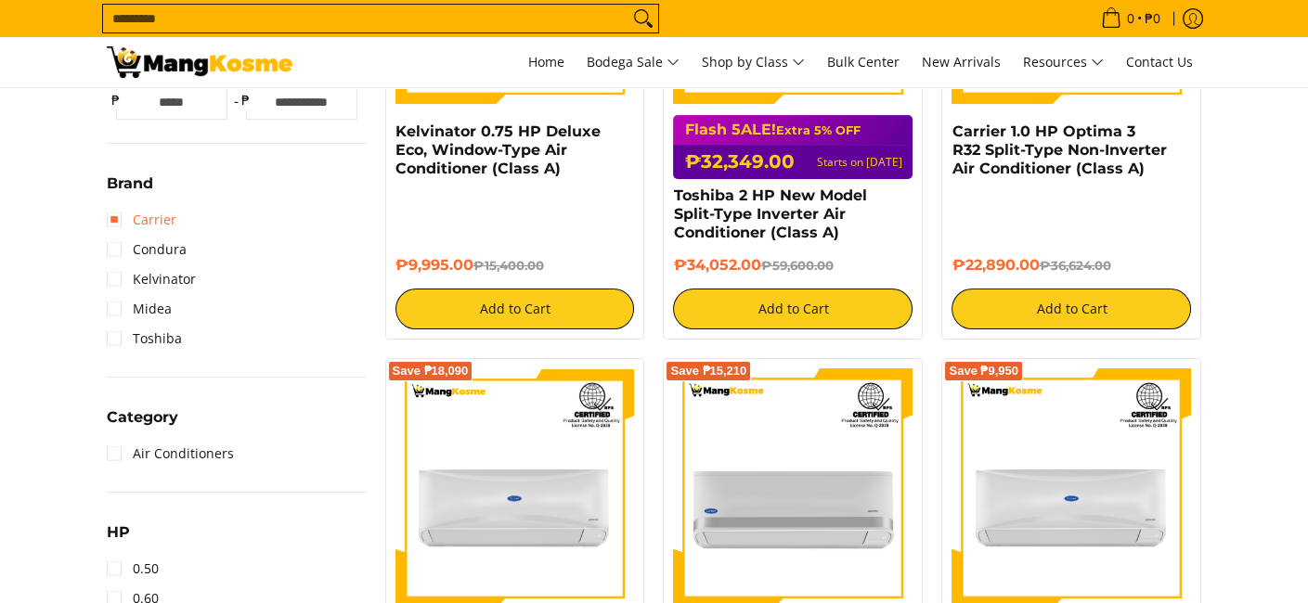 This screenshot has width=1308, height=603. Describe the element at coordinates (546, 61) in the screenshot. I see `span: Home` at that location.